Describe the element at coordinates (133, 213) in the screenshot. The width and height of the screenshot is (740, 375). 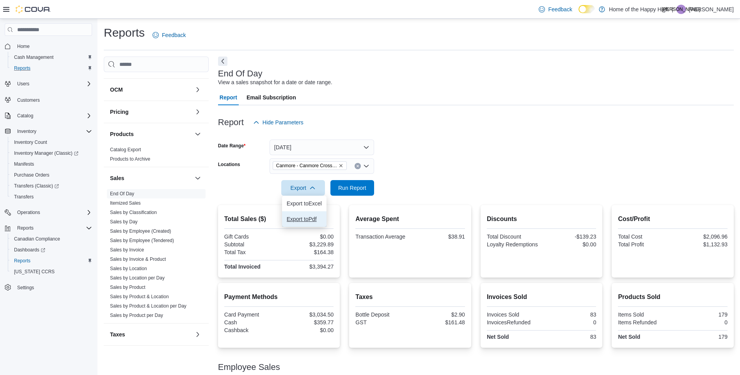
I see `a: Sales by Classification` at that location.